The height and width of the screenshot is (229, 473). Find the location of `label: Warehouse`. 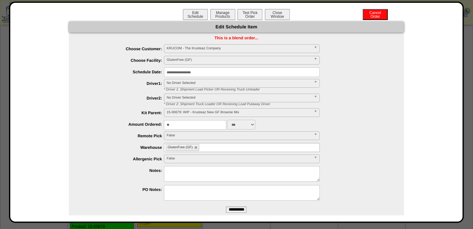

label: Warehouse is located at coordinates (122, 147).